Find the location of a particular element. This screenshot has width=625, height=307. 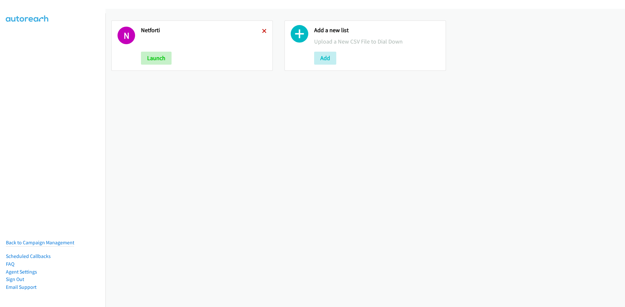

button: Add is located at coordinates (325, 58).